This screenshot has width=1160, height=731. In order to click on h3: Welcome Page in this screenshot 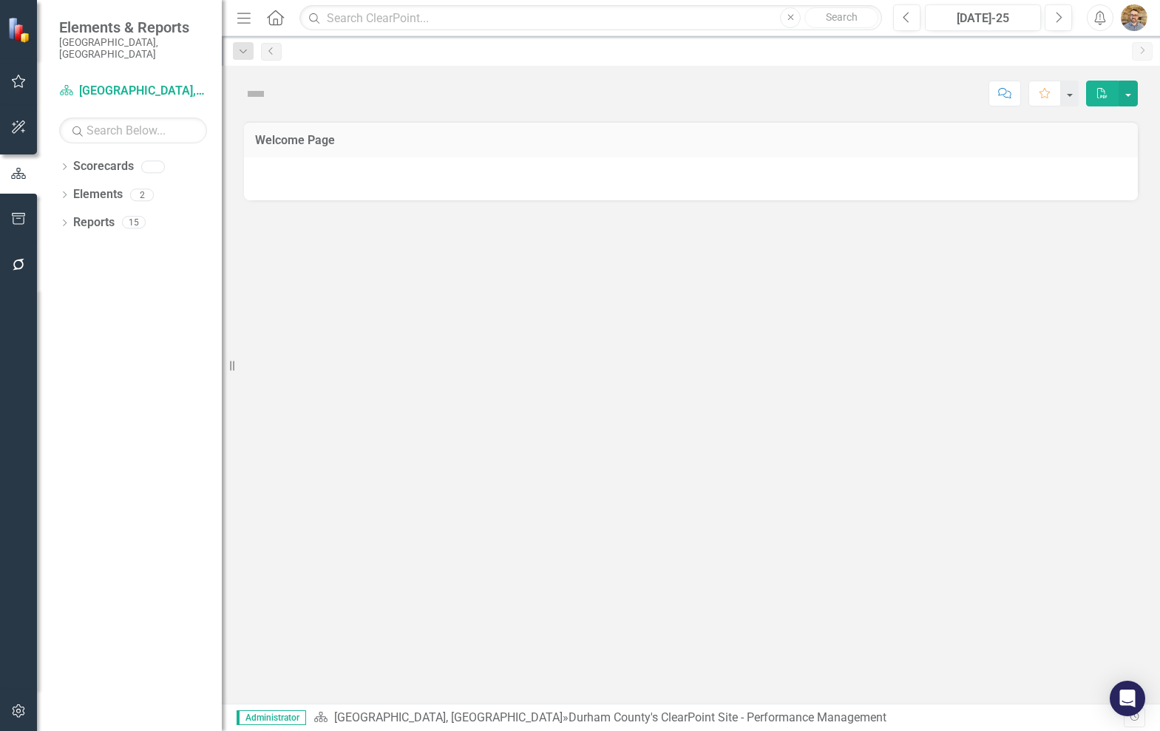, I will do `click(690, 140)`.